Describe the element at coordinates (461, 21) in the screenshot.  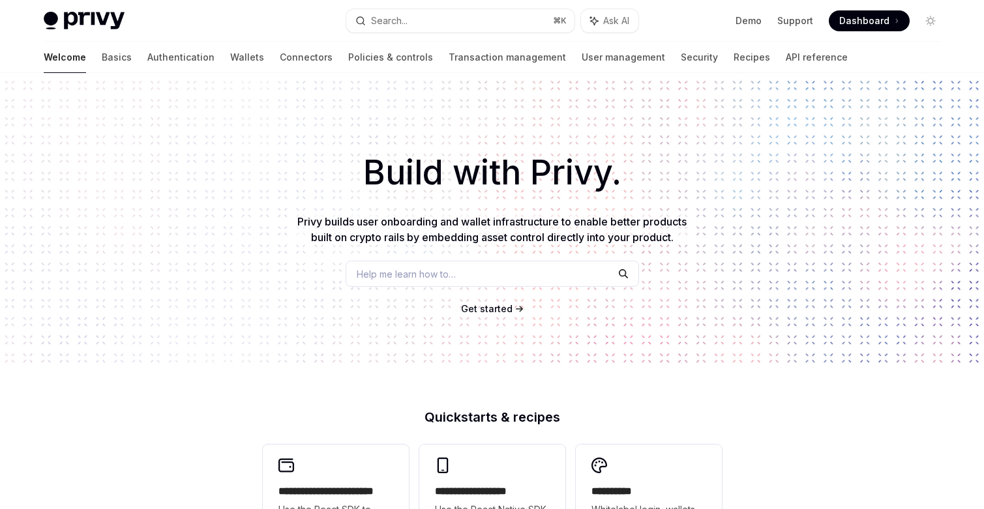
I see `button: Search...⌘K` at that location.